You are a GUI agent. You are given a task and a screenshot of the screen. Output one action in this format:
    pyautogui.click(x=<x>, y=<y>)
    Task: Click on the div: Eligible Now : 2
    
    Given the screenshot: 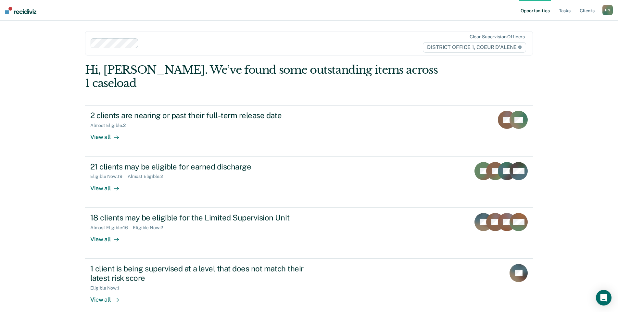 What is the action you would take?
    pyautogui.click(x=150, y=228)
    